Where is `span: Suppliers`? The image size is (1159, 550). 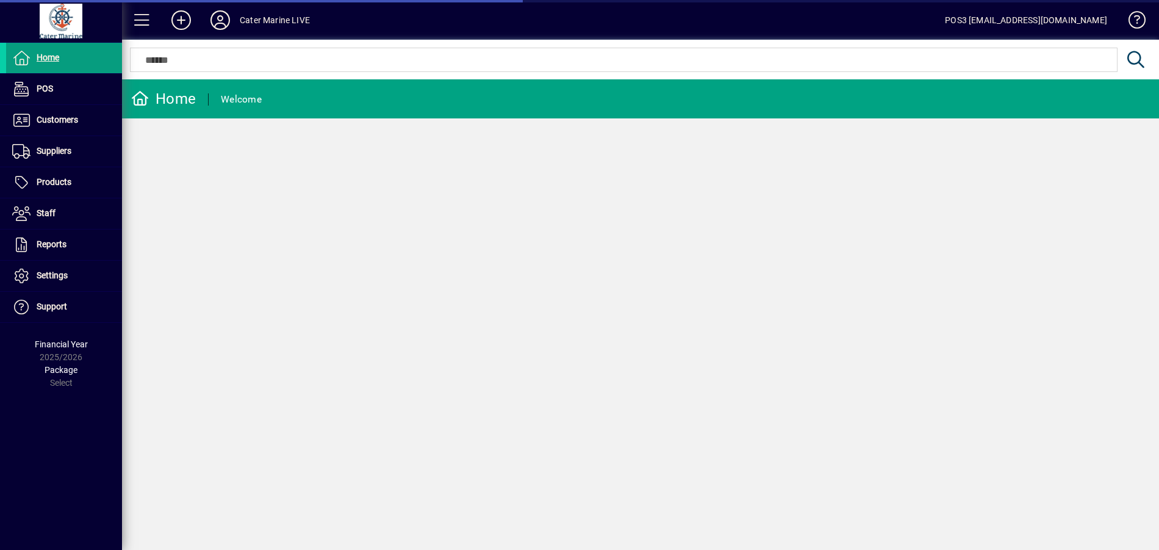
span: Suppliers is located at coordinates (54, 151).